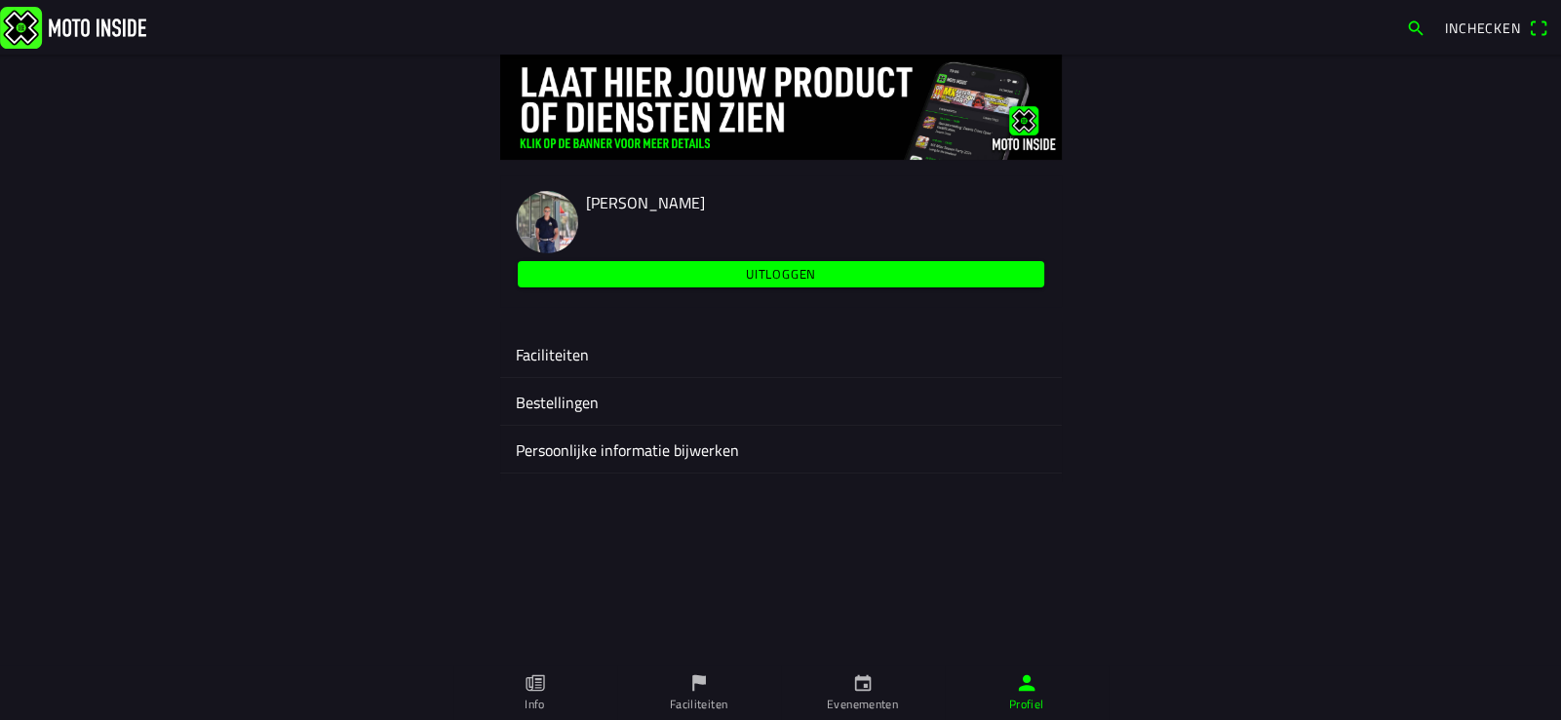  Describe the element at coordinates (781, 450) in the screenshot. I see `ion-label: Persoonlijke informatie bijwerken` at that location.